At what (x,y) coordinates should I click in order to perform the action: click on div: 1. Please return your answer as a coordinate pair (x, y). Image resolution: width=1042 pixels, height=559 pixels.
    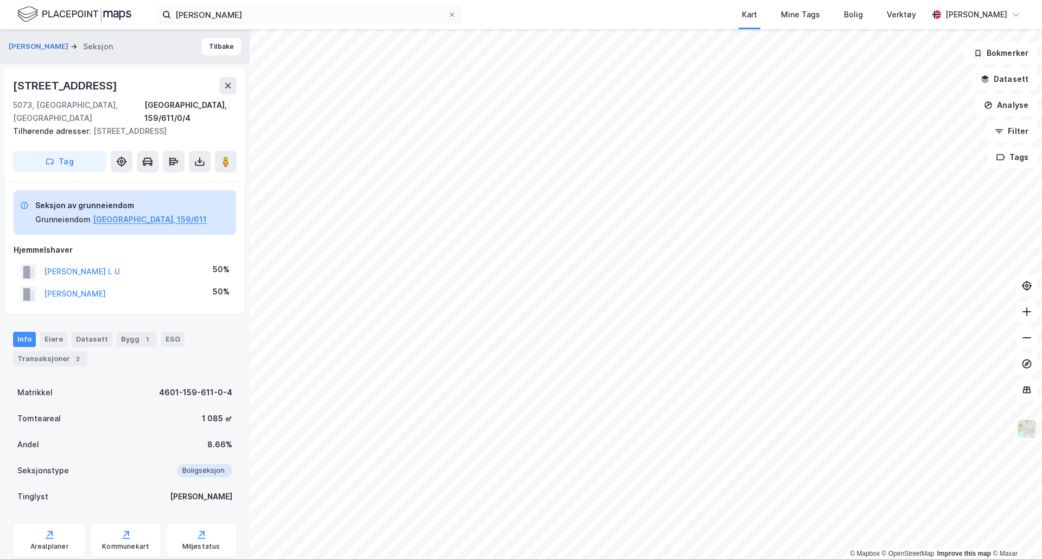
    Looking at the image, I should click on (147, 340).